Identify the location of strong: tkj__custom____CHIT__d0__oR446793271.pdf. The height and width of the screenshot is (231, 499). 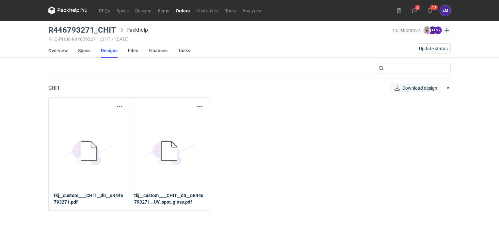
(88, 199).